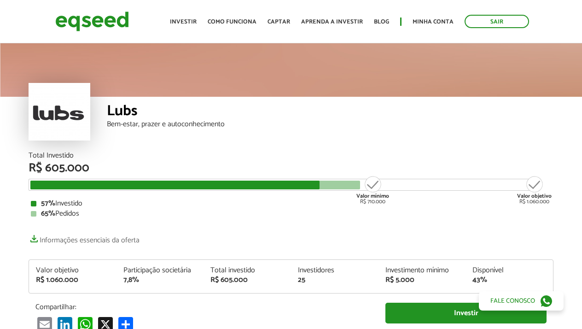 Image resolution: width=582 pixels, height=329 pixels. What do you see at coordinates (291, 156) in the screenshot?
I see `div: Total Investido` at bounding box center [291, 156].